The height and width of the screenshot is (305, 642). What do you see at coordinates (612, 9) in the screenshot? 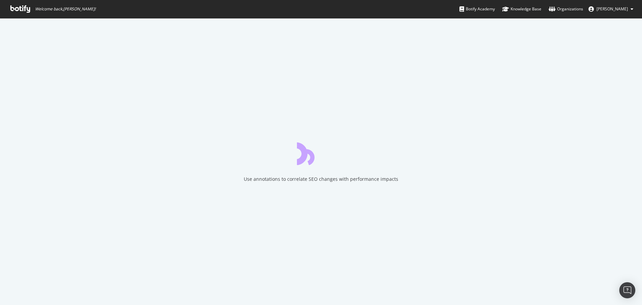
I see `span: Karim BELARBI` at bounding box center [612, 9].